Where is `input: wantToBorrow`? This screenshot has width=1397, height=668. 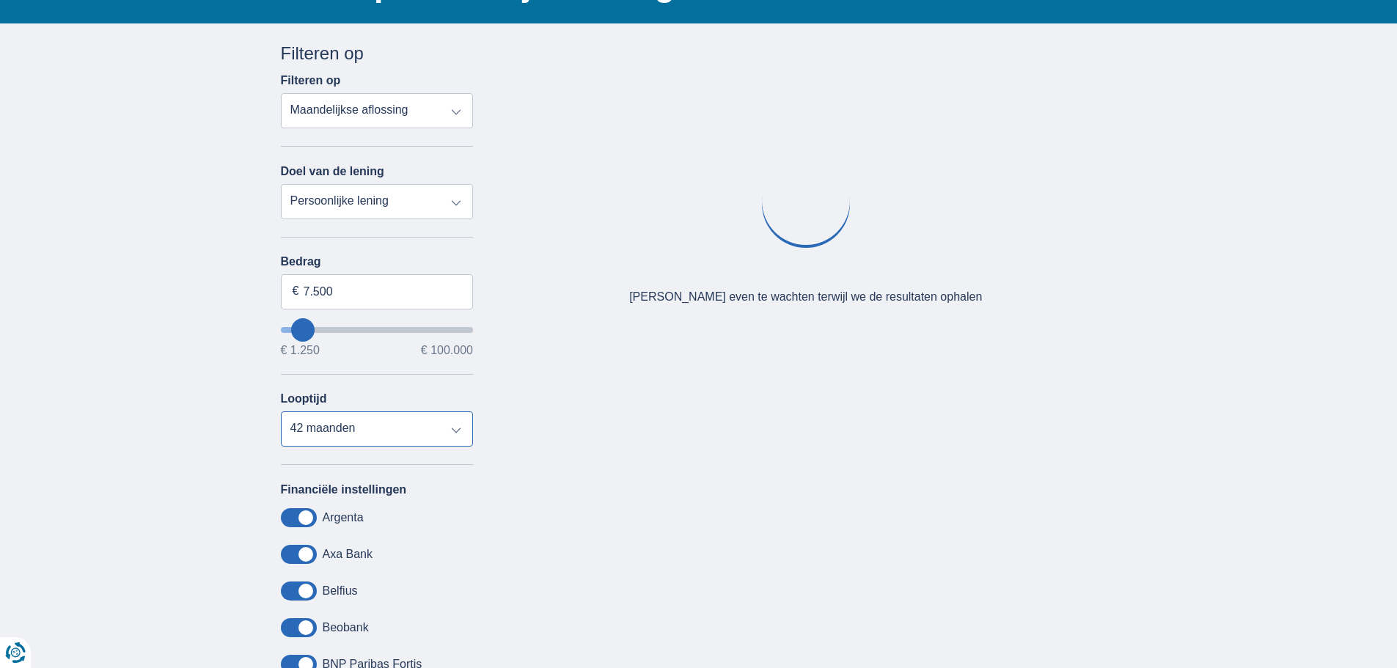
input: wantToBorrow is located at coordinates (377, 330).